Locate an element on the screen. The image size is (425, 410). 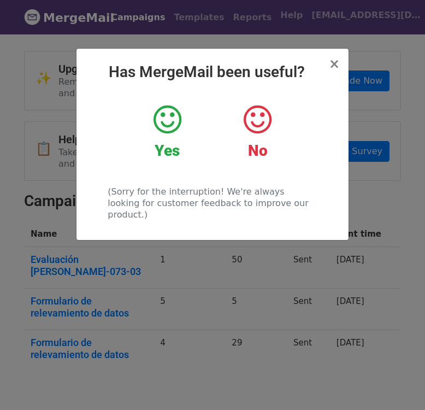
strong: Yes is located at coordinates (167, 150).